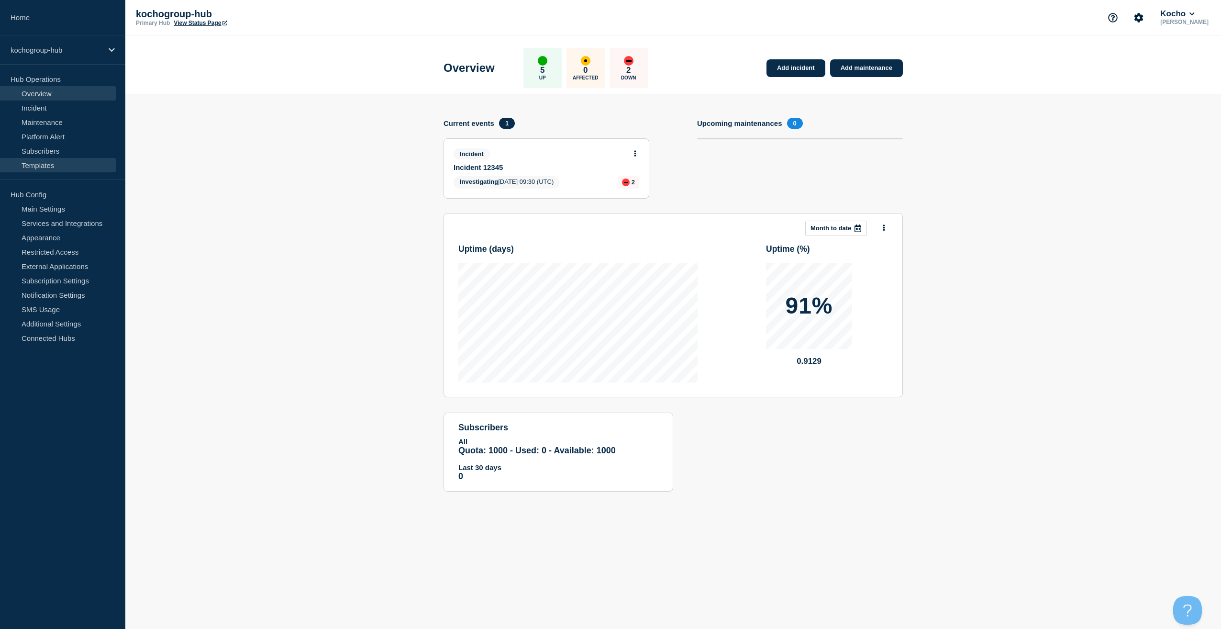  I want to click on span: Quota: 1000 - Used: 0 - Available: 1000, so click(537, 450).